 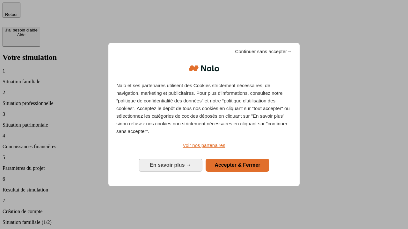 What do you see at coordinates (204, 109) in the screenshot?
I see `p: Nalo et ses partenaires utilisent des Cookies strictement nécessaires, de navigation, marketing e...` at bounding box center [204, 109].